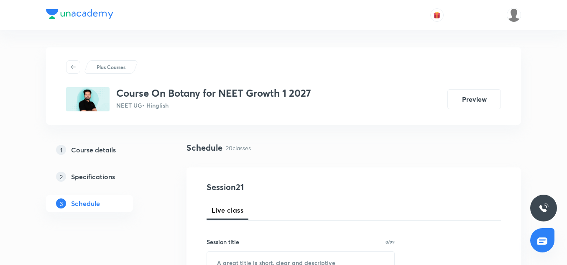 This screenshot has height=265, width=567. Describe the element at coordinates (214, 105) in the screenshot. I see `p: NEET UG • Hinglish` at that location.